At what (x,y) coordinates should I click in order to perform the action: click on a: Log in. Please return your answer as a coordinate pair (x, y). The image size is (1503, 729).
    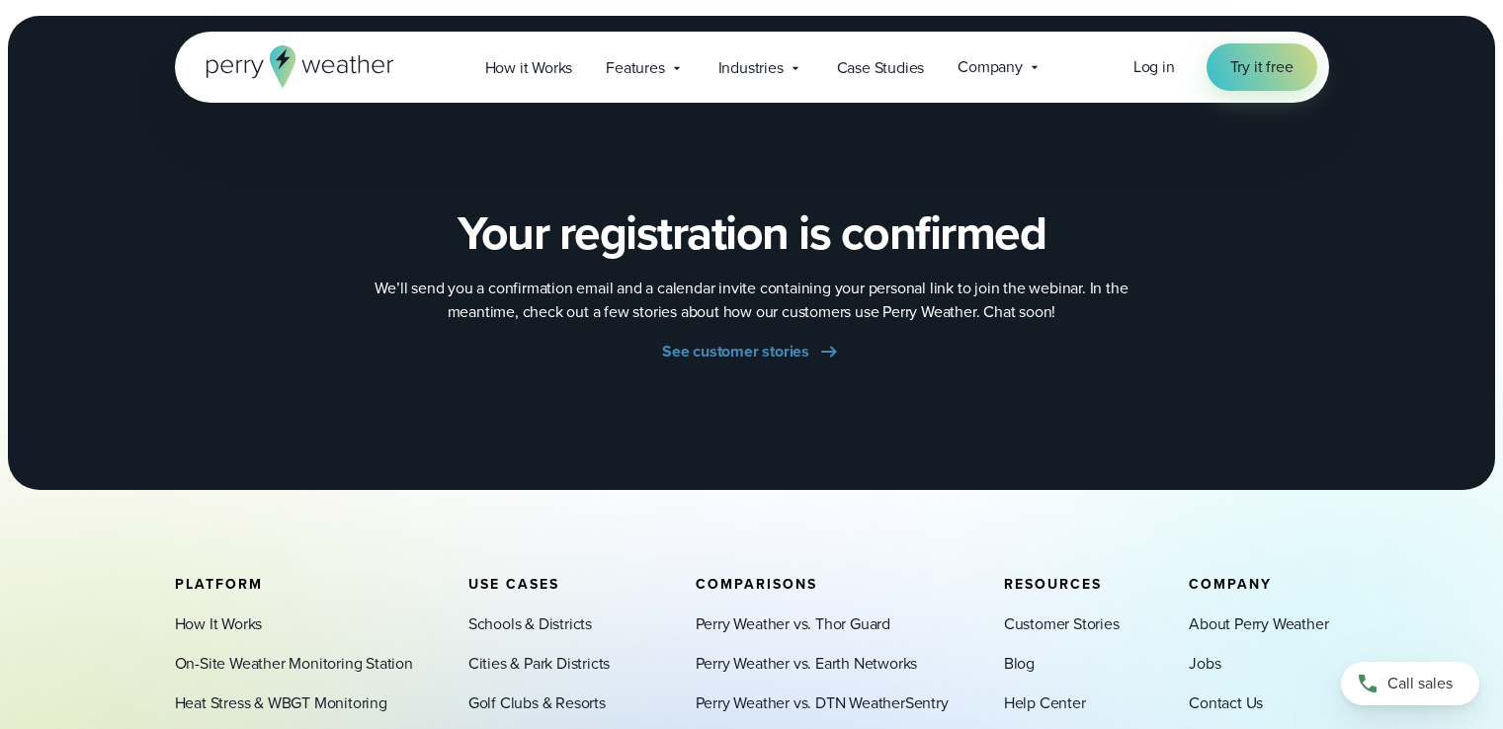
    Looking at the image, I should click on (1154, 67).